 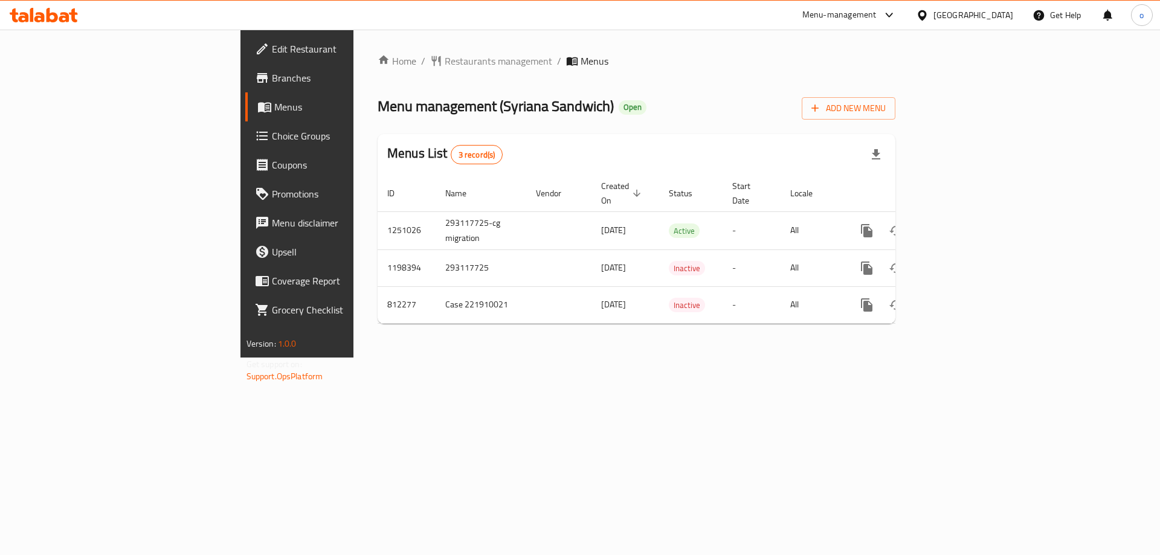 What do you see at coordinates (340, 136) in the screenshot?
I see `a: Choice Groups` at bounding box center [340, 136].